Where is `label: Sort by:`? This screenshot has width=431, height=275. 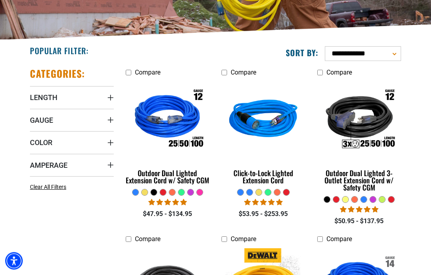
label: Sort by: is located at coordinates (302, 53).